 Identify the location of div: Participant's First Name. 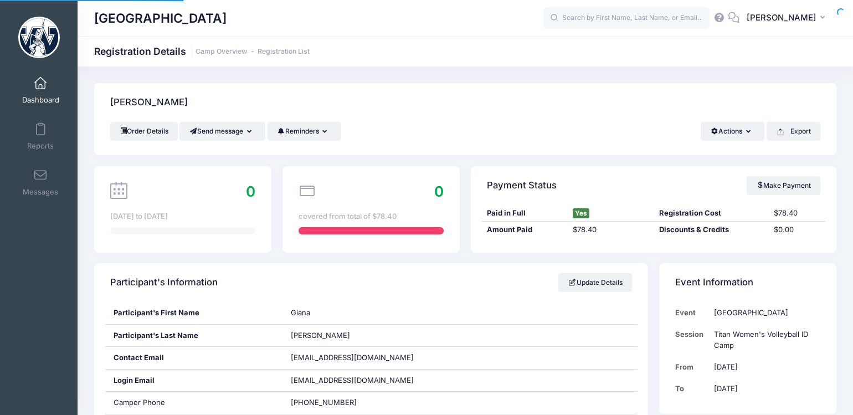
(194, 313).